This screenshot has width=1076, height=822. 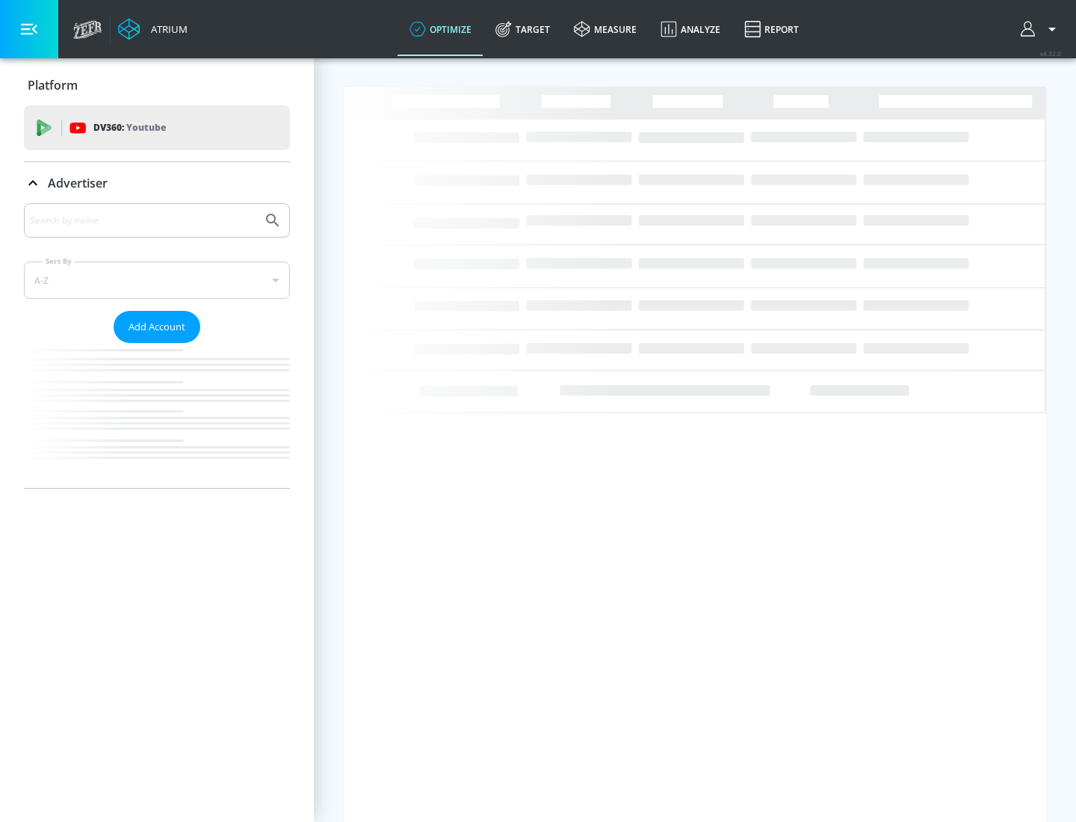 What do you see at coordinates (605, 29) in the screenshot?
I see `a: measure` at bounding box center [605, 29].